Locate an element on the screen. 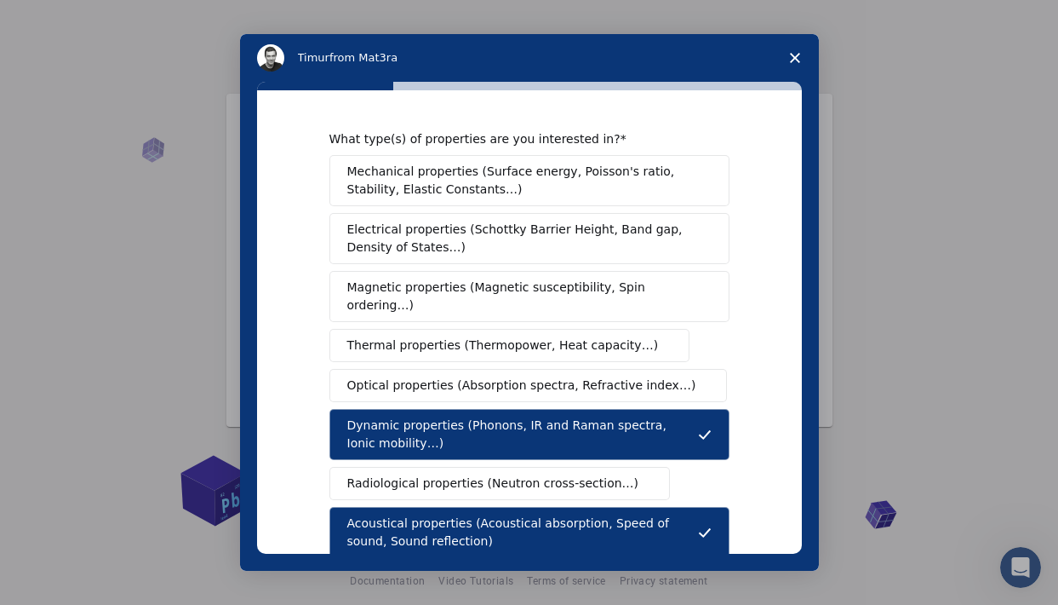 The width and height of the screenshot is (1058, 605). span: Mechanical properties (Surface energy, Poisson's ratio, Stability, Elastic Constants…) is located at coordinates (525, 181).